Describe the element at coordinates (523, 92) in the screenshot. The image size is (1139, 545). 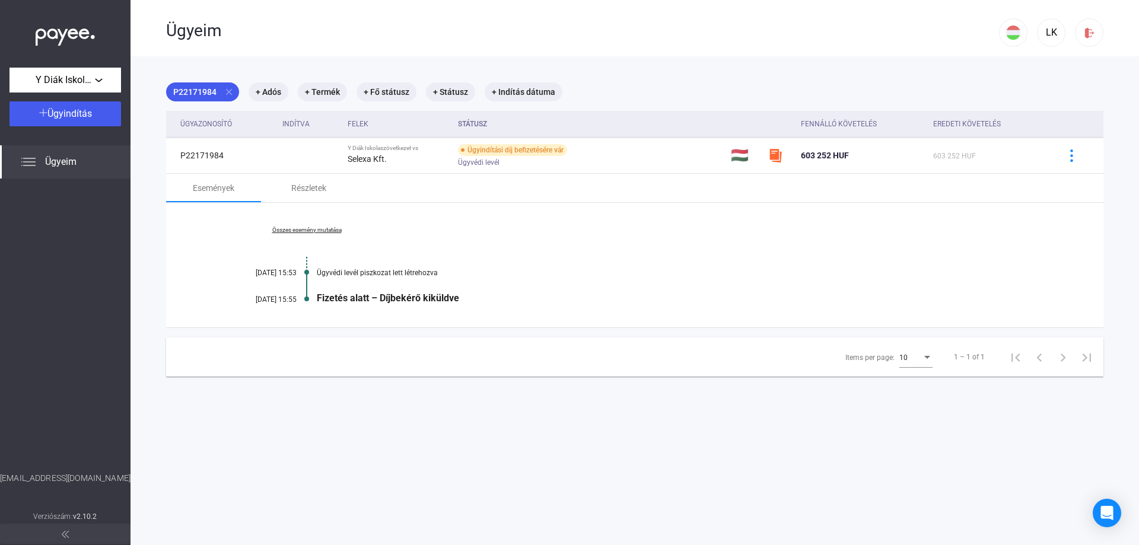
I see `mat-chip: + Indítás dátuma` at that location.